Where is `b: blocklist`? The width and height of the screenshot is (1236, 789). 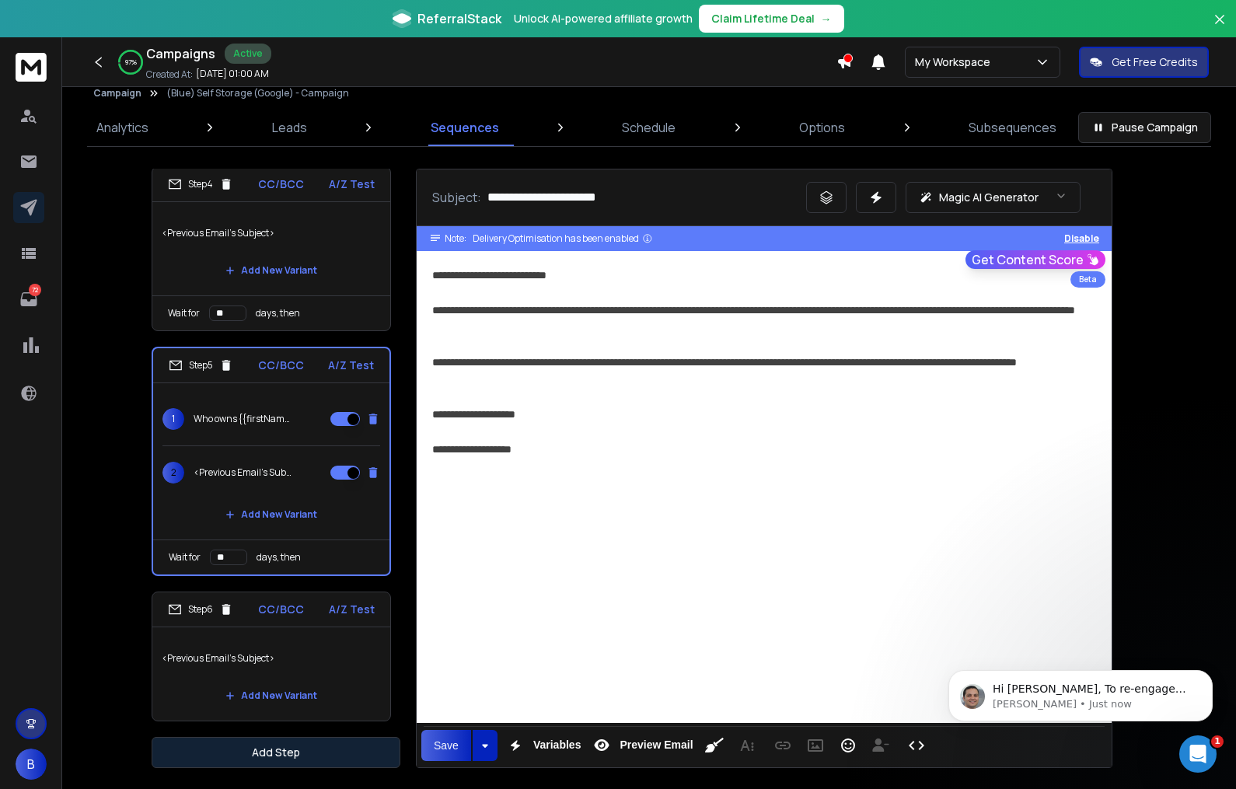
b: blocklist is located at coordinates (114, 89).